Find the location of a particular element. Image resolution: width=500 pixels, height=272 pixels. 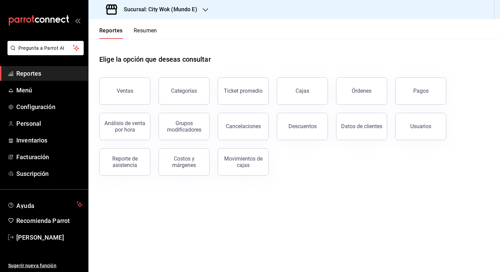

div: Órdenes is located at coordinates (362, 91).